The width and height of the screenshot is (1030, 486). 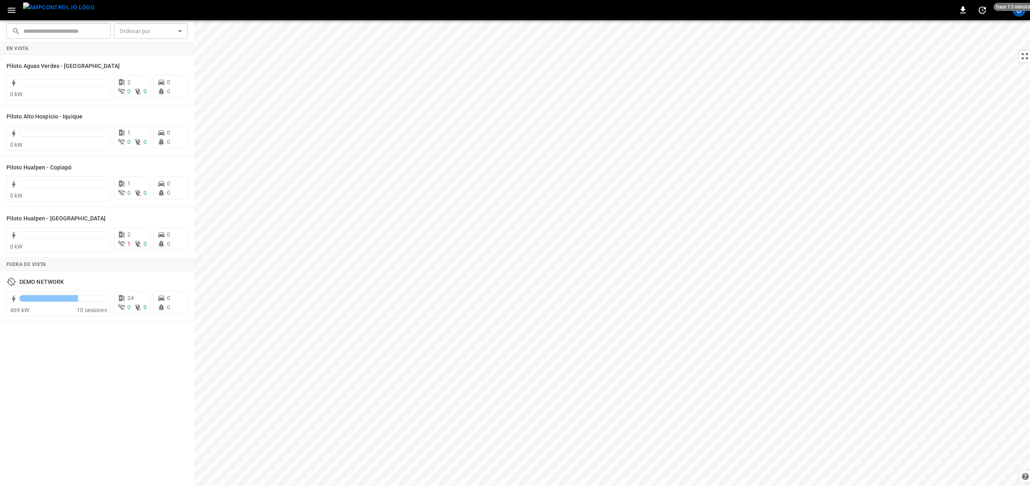 I want to click on button: set refresh interval, so click(x=982, y=10).